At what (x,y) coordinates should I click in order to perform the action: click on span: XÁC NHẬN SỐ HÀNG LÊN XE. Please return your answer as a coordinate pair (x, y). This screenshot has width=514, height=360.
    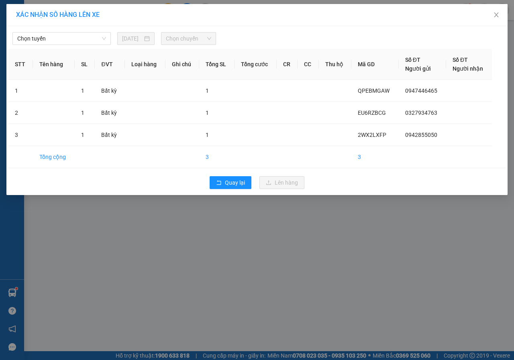
    Looking at the image, I should click on (58, 14).